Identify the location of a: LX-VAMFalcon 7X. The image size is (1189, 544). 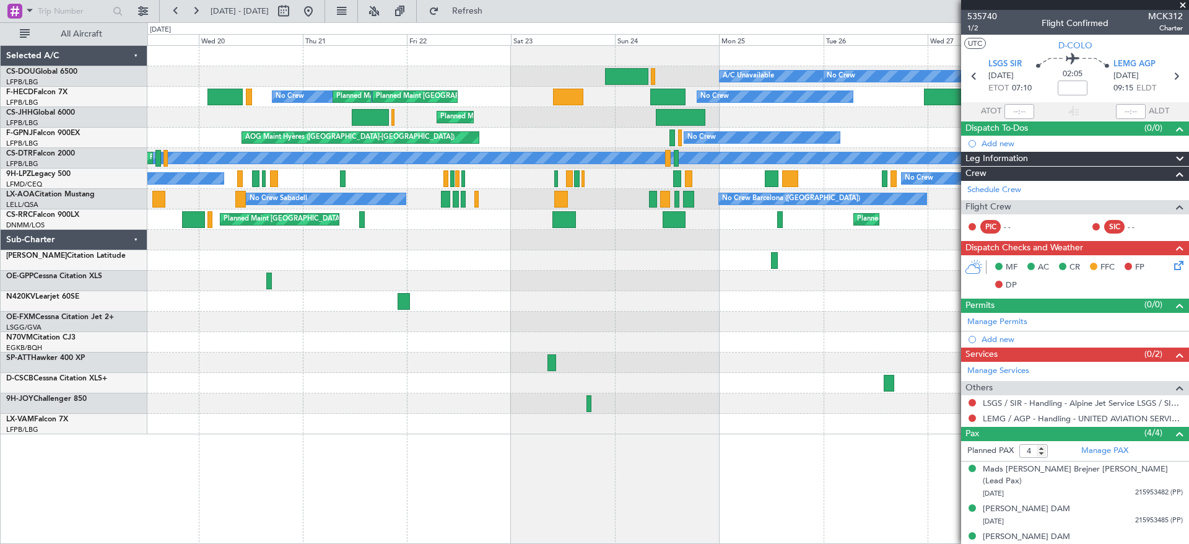
(37, 419).